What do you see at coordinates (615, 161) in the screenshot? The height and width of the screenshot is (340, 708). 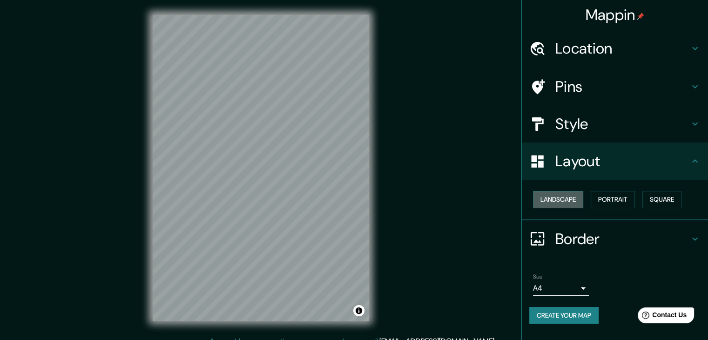 I see `div: Layout` at bounding box center [615, 161].